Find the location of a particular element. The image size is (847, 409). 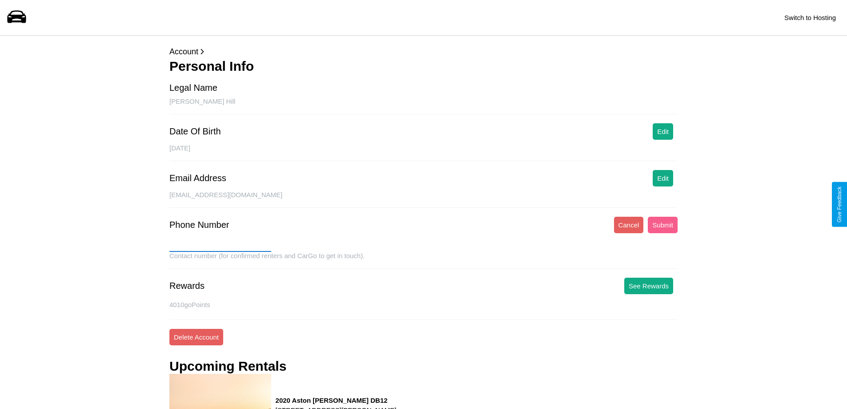

div: Date Of Birth is located at coordinates (195, 131).